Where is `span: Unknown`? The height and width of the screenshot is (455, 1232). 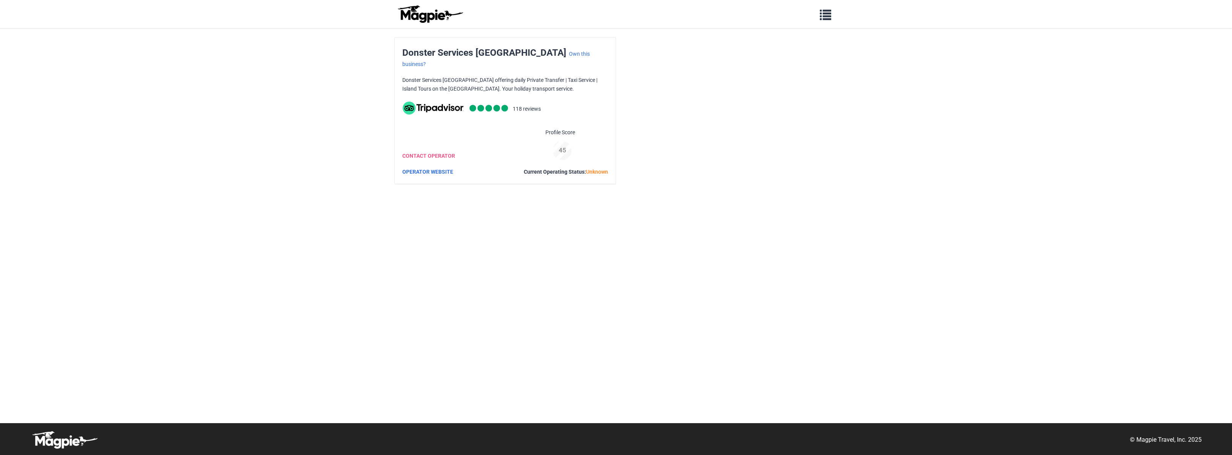 span: Unknown is located at coordinates (597, 172).